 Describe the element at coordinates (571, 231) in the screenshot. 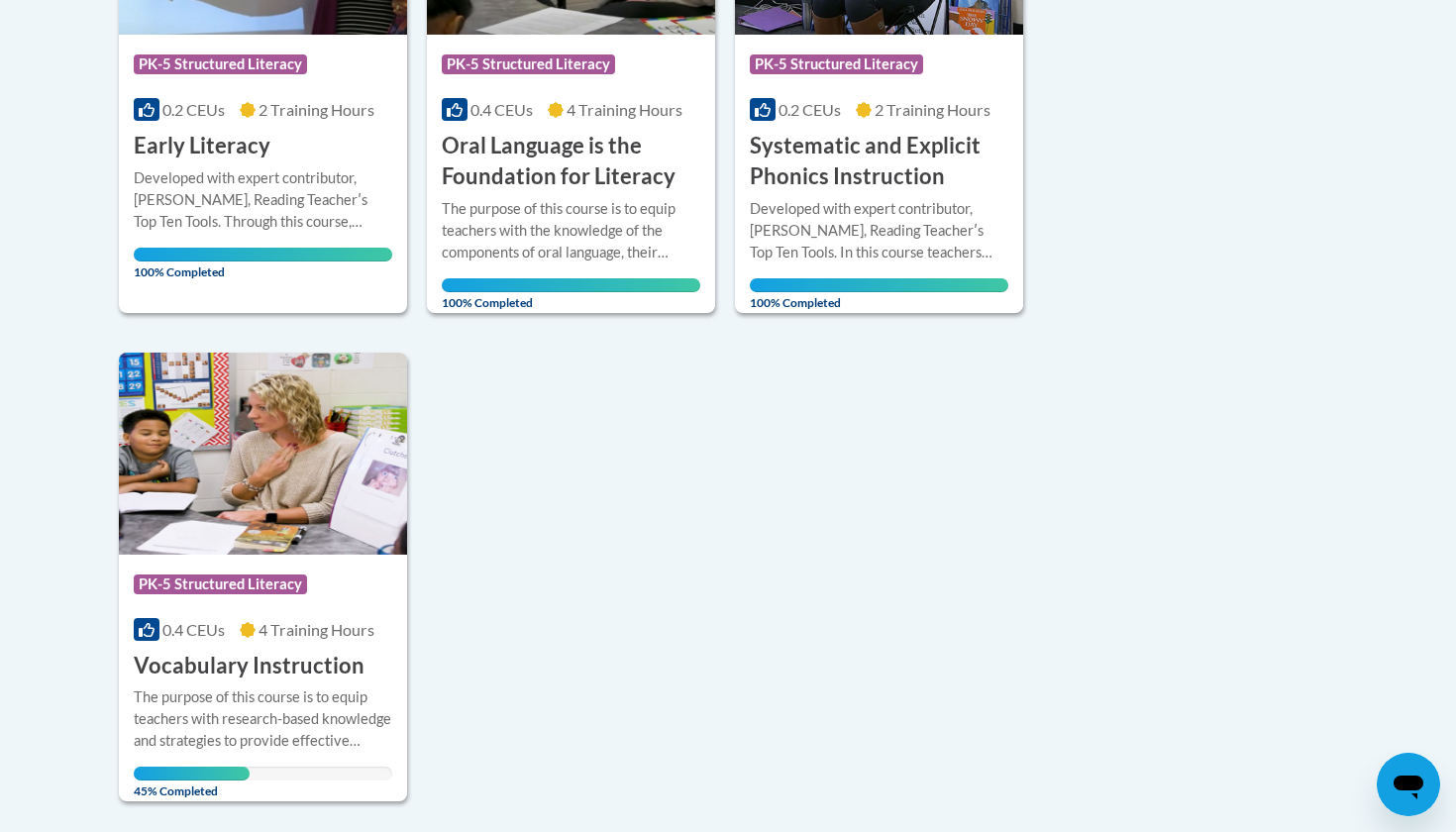

I see `div: The purpose of this course is to equip teachers with the knowledge of the components of oral lang...` at that location.